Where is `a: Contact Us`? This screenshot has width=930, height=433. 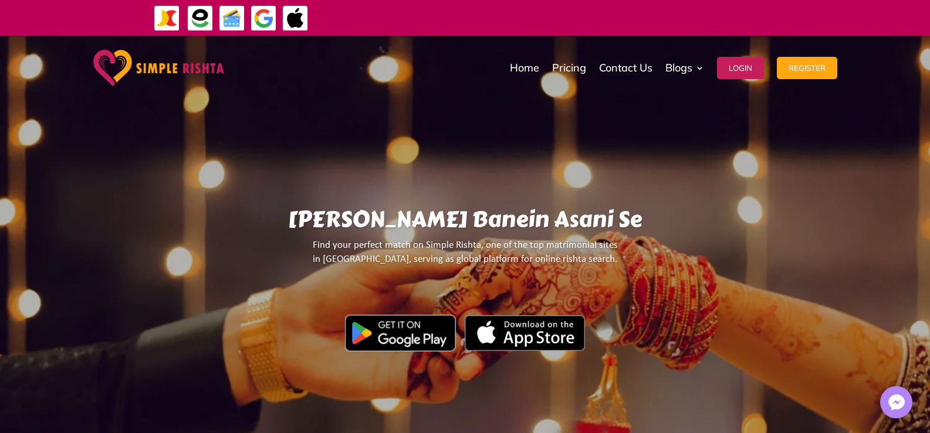 a: Contact Us is located at coordinates (625, 68).